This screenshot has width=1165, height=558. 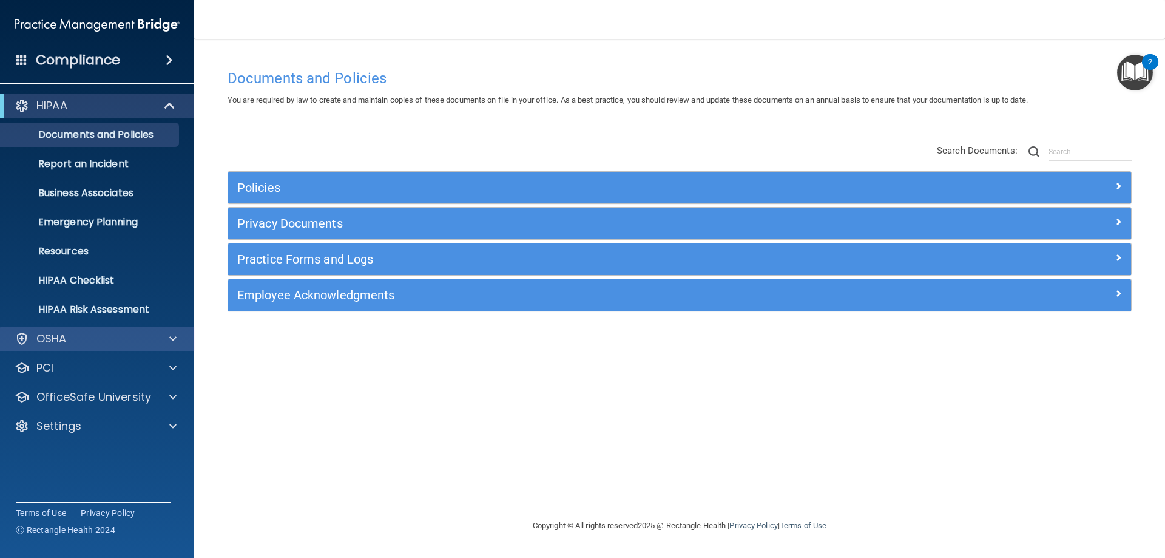 I want to click on h4: Compliance, so click(x=78, y=60).